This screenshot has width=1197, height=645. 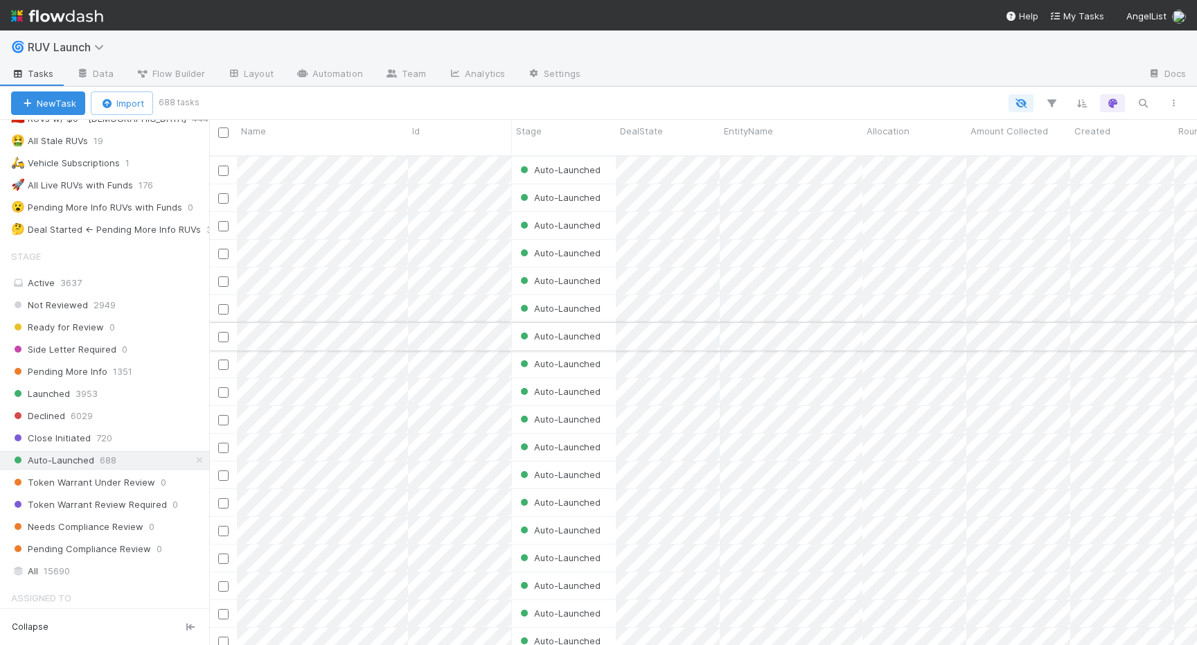 I want to click on span: Declined, so click(x=38, y=415).